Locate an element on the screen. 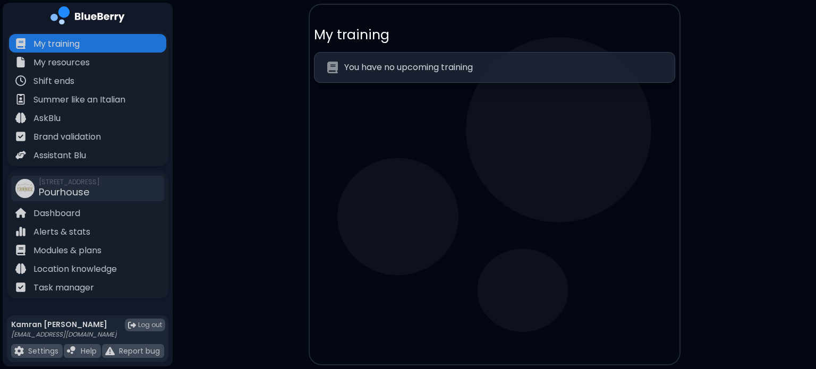  img: company logo is located at coordinates (88, 17).